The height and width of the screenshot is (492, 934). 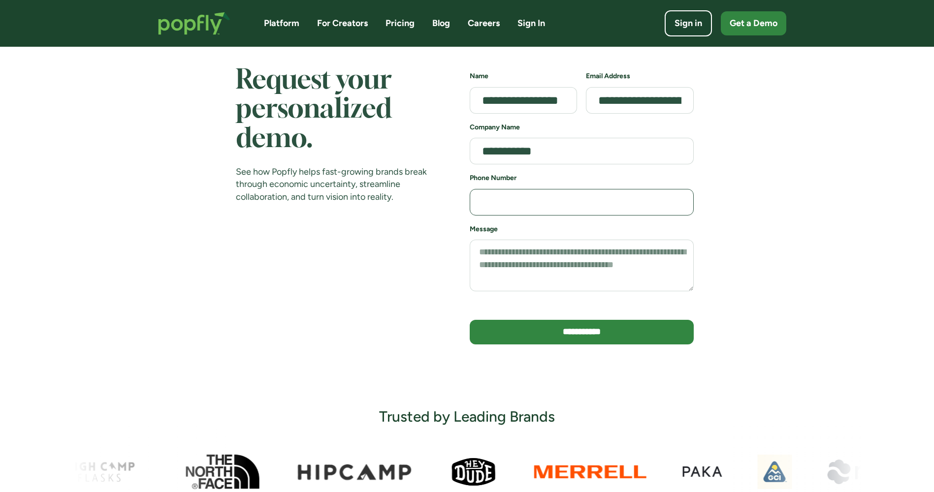 I want to click on a: For Creators, so click(x=342, y=23).